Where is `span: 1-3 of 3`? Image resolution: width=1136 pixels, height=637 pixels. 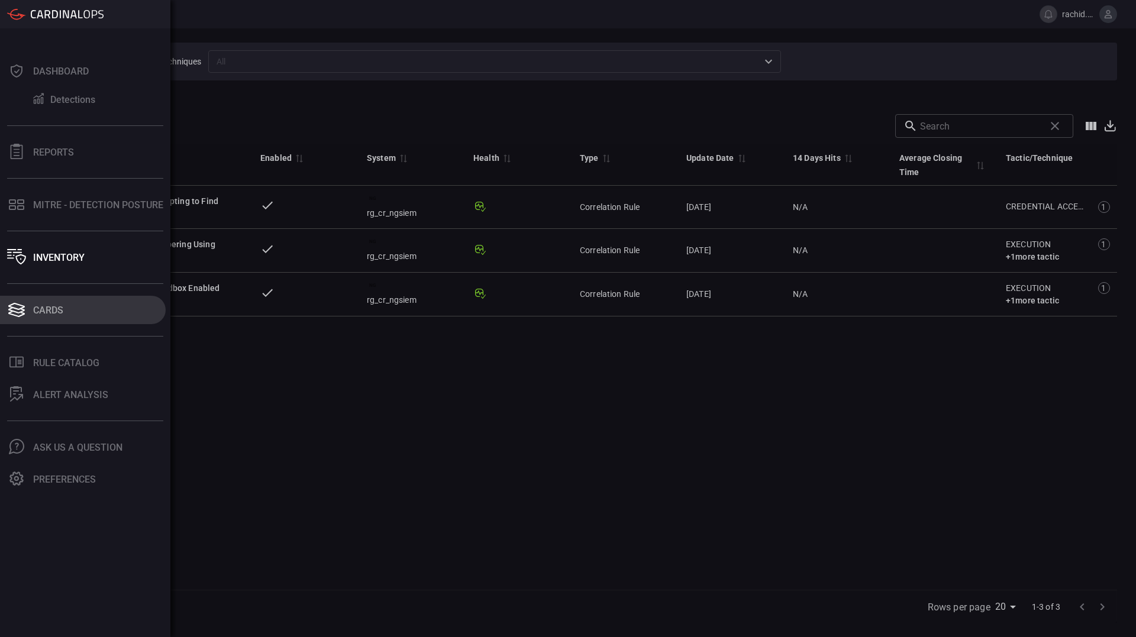 span: 1-3 of 3 is located at coordinates (1046, 607).